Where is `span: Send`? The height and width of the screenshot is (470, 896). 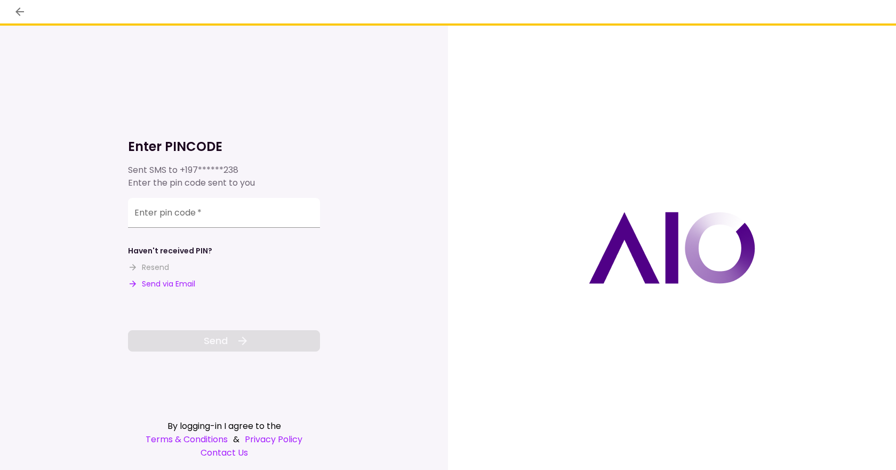
span: Send is located at coordinates (215, 340).